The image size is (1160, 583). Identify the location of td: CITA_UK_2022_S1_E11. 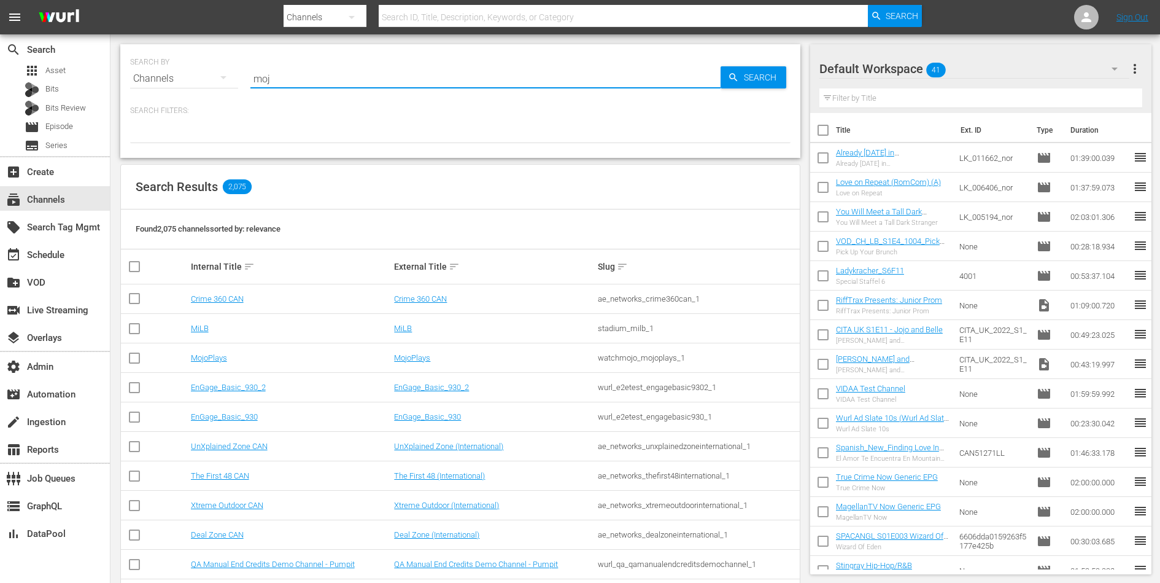
(993, 335).